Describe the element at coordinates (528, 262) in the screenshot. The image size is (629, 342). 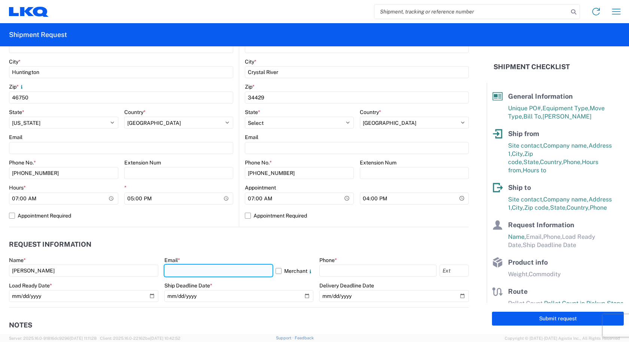
I see `span: Product info` at that location.